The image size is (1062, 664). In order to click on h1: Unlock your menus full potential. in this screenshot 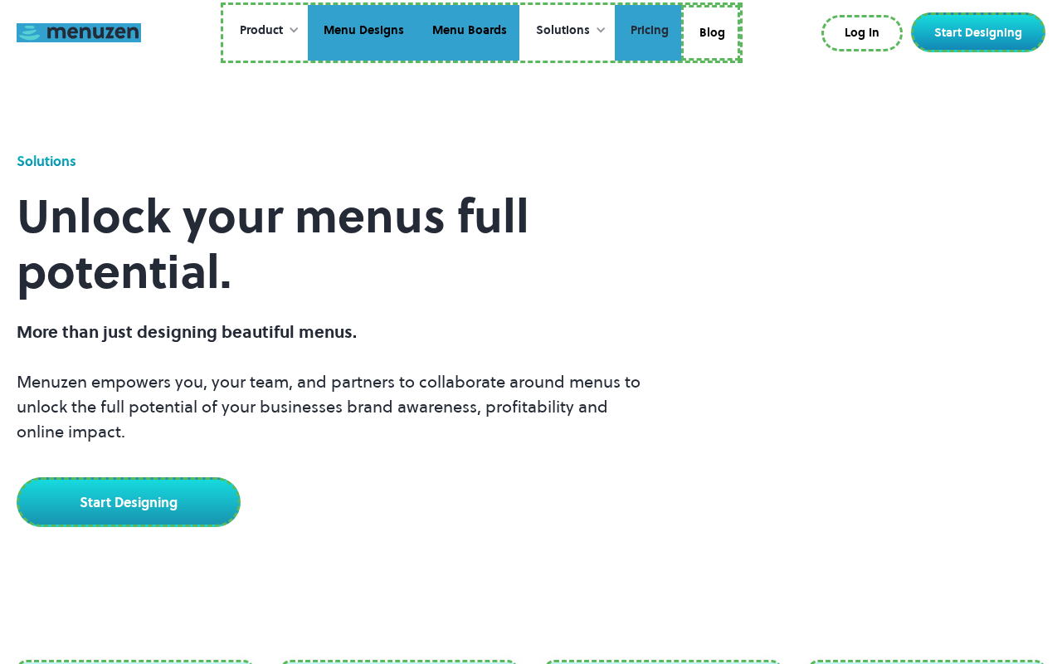, I will do `click(335, 244)`.